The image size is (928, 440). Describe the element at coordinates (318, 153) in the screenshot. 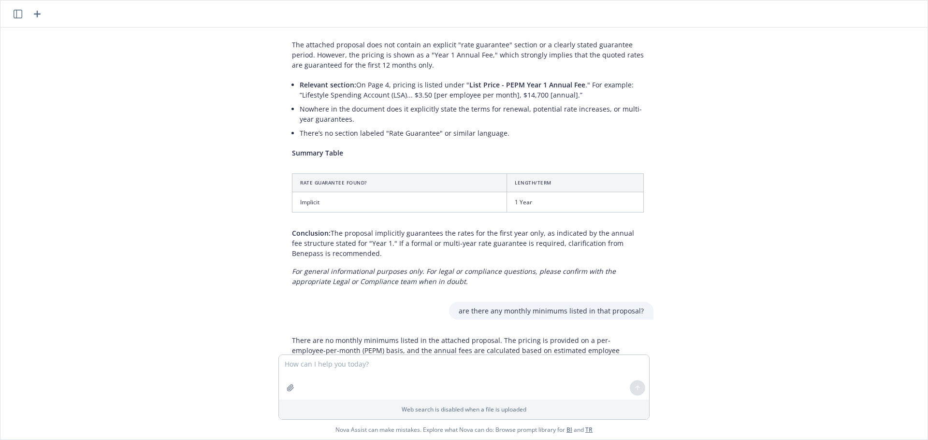

I see `span: Summary Table` at that location.